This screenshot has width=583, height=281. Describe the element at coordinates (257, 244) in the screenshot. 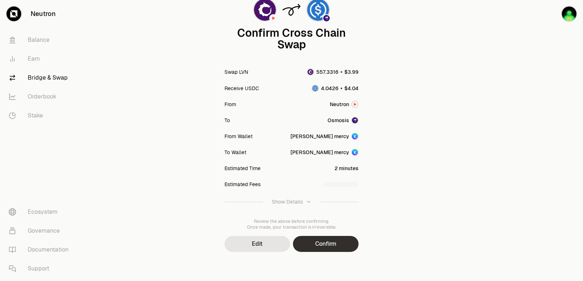

I see `button: Edit` at that location.